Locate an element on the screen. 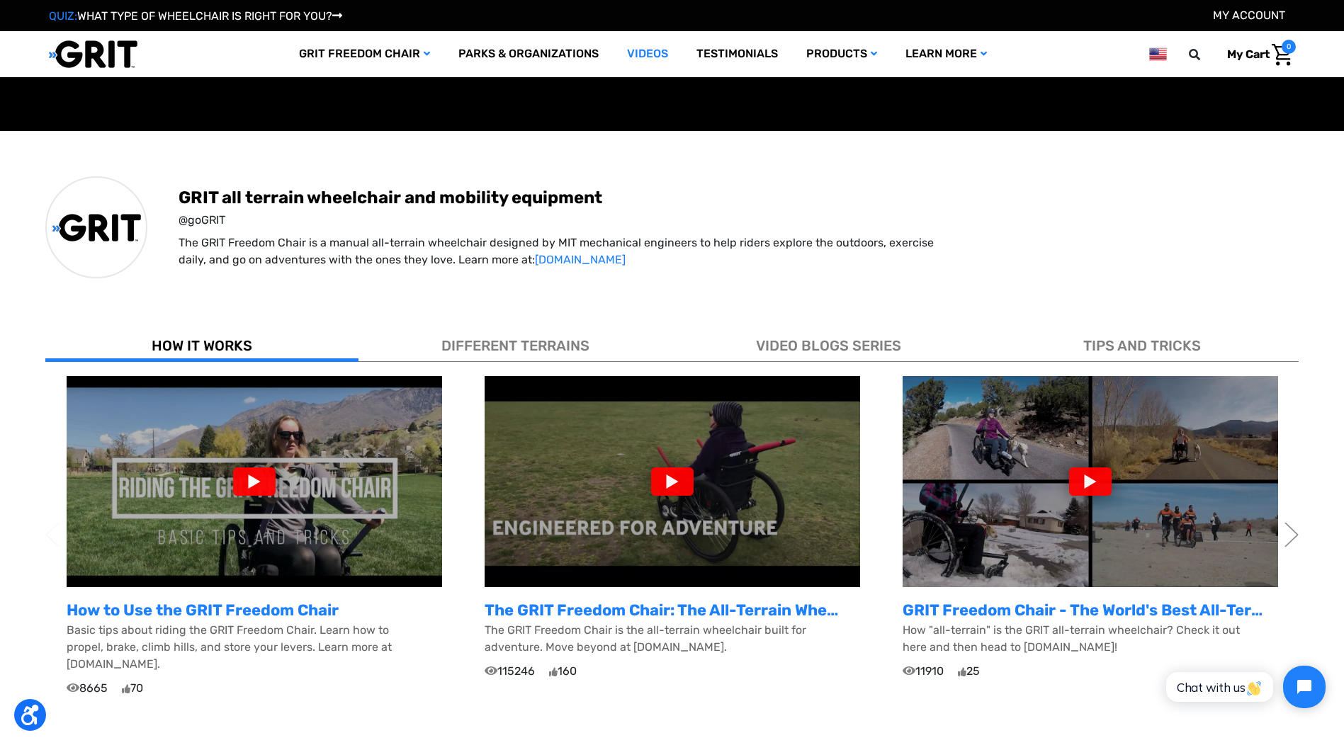  span: VIDEO BLOGS SERIES is located at coordinates (828, 346).